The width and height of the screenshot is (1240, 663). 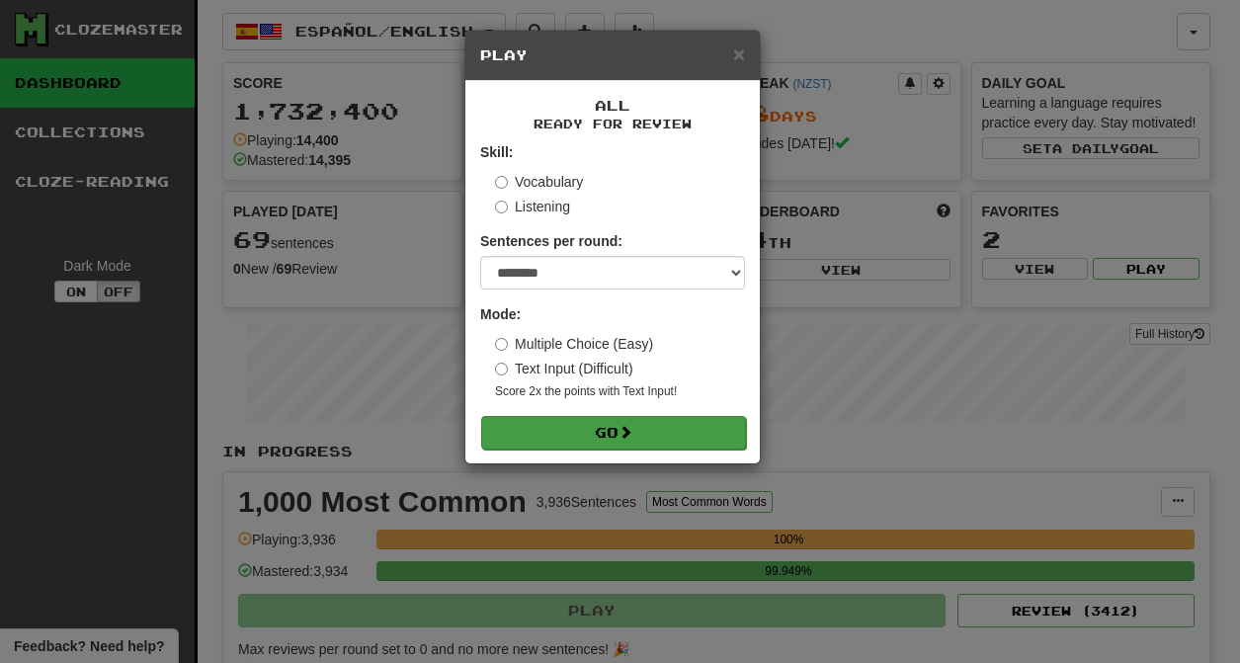 What do you see at coordinates (574, 344) in the screenshot?
I see `label: Multiple Choice (Easy)` at bounding box center [574, 344].